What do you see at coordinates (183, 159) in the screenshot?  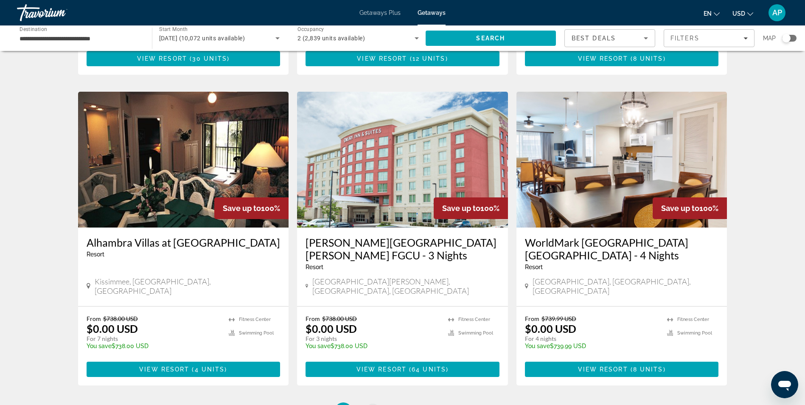 I see `a: Alhambra Villas at Poinciana` at bounding box center [183, 159].